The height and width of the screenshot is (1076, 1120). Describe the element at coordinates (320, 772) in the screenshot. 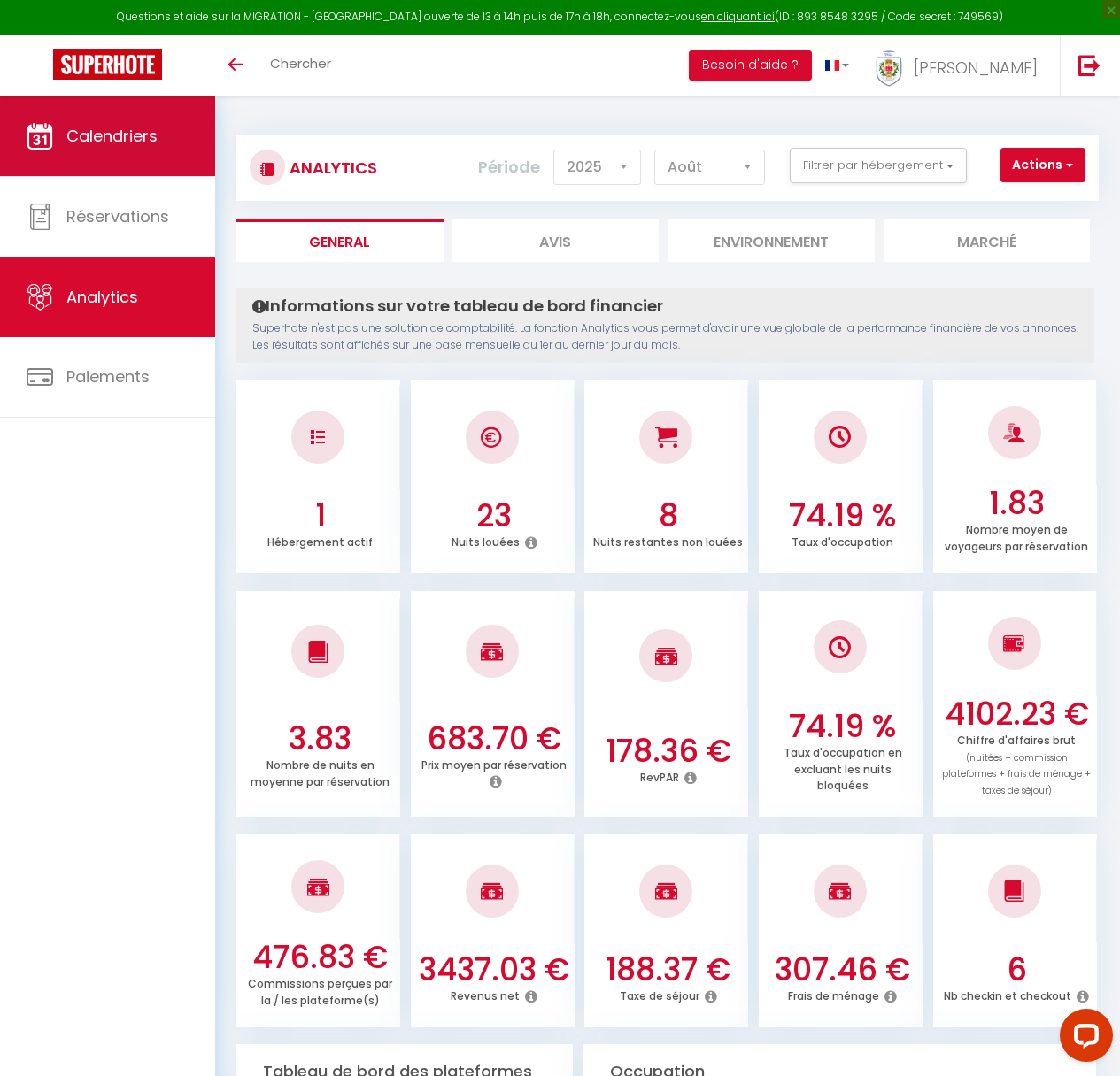

I see `p: Nombre de nuits en moyenne par réservation` at that location.